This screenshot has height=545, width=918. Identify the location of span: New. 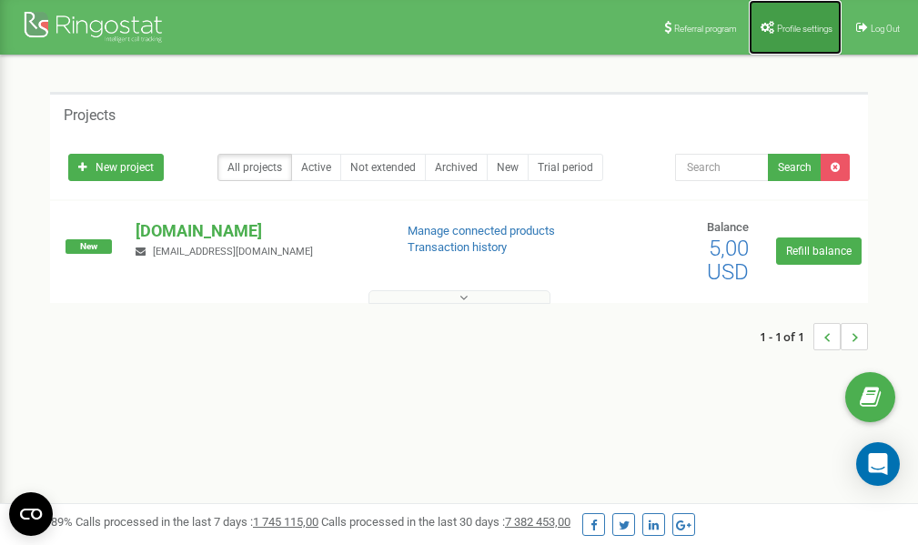
(88, 247).